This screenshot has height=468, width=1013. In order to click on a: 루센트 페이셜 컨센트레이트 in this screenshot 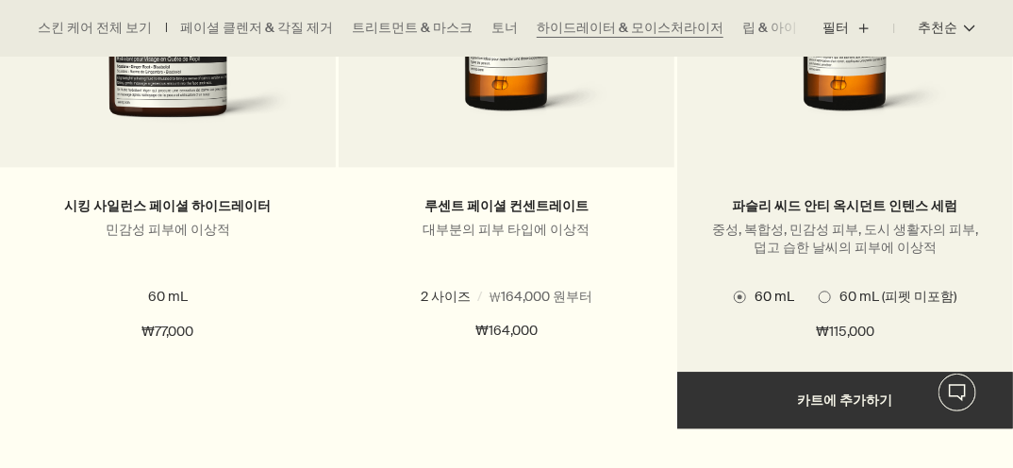, I will do `click(506, 206)`.